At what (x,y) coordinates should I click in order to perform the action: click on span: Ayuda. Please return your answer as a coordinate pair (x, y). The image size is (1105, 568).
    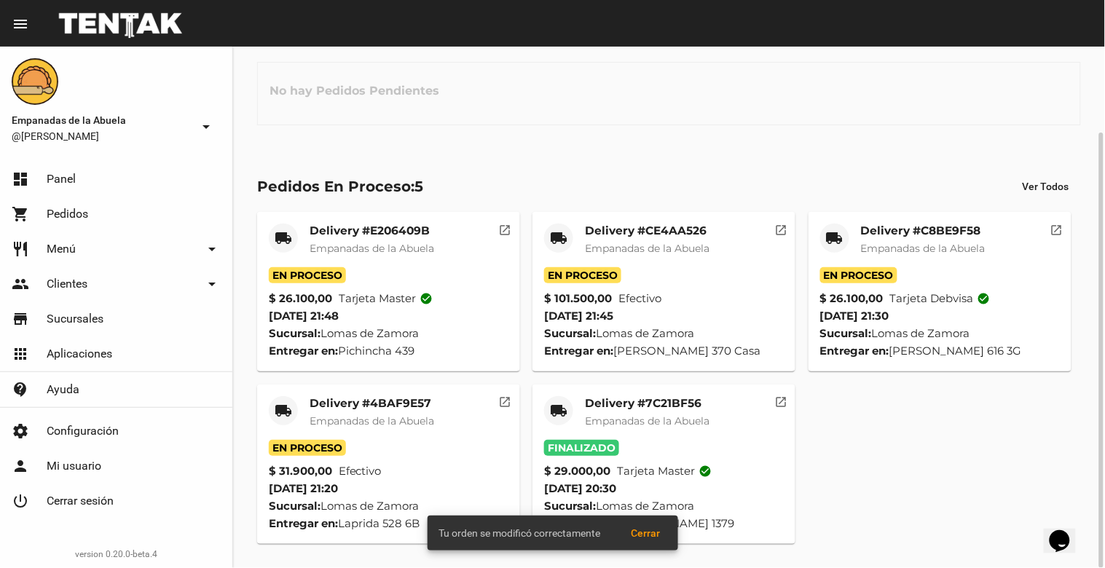
    Looking at the image, I should click on (63, 390).